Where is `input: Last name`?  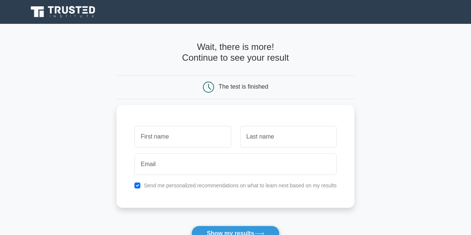 input: Last name is located at coordinates (288, 137).